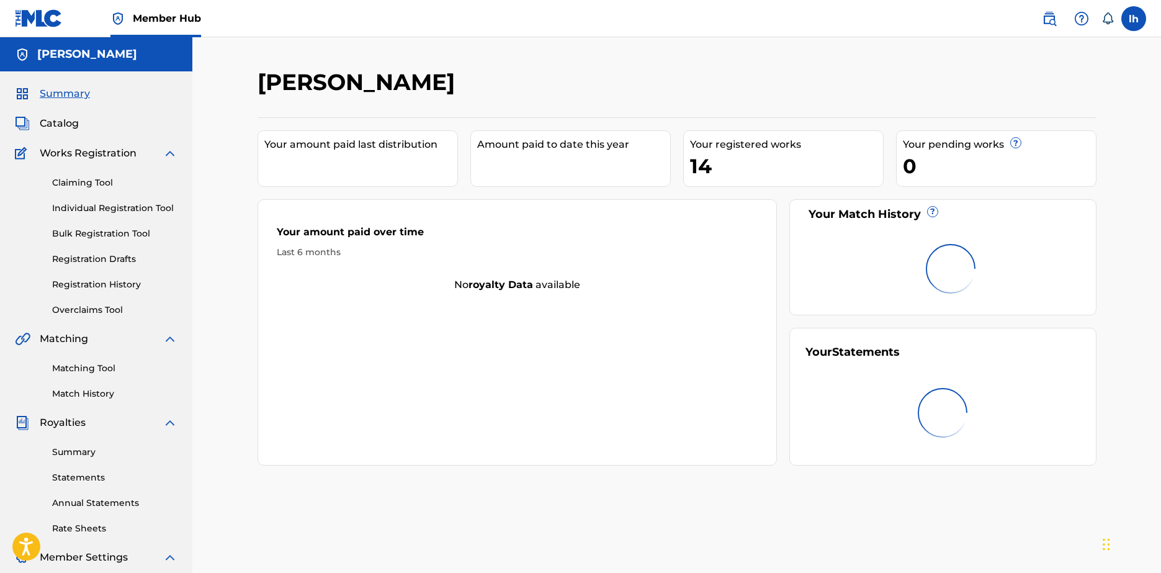  What do you see at coordinates (115, 233) in the screenshot?
I see `a: Bulk Registration Tool` at bounding box center [115, 233].